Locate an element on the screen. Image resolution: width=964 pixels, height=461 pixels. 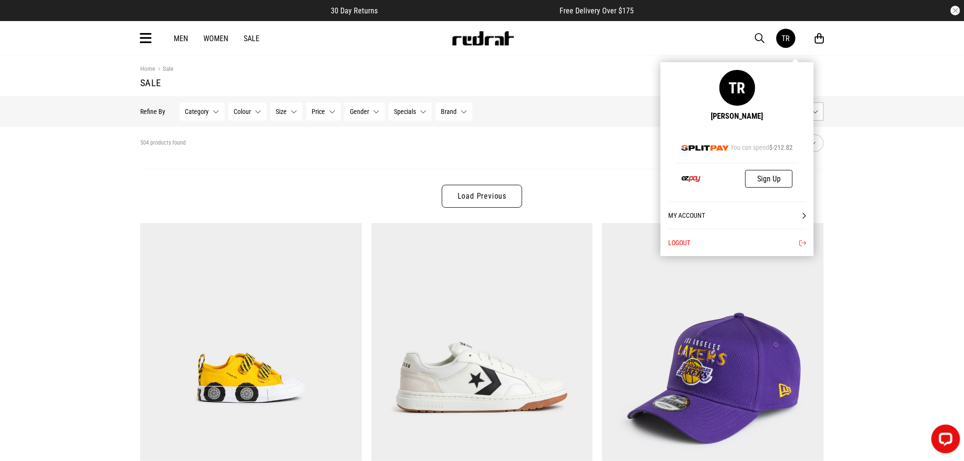
span: Specials is located at coordinates (405, 112).